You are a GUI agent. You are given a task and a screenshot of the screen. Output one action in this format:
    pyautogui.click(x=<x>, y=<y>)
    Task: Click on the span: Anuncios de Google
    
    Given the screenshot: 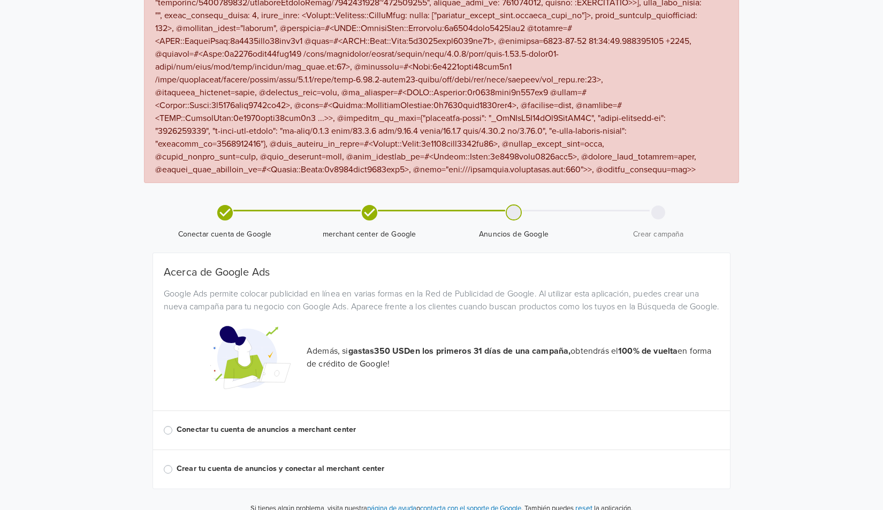 What is the action you would take?
    pyautogui.click(x=514, y=234)
    